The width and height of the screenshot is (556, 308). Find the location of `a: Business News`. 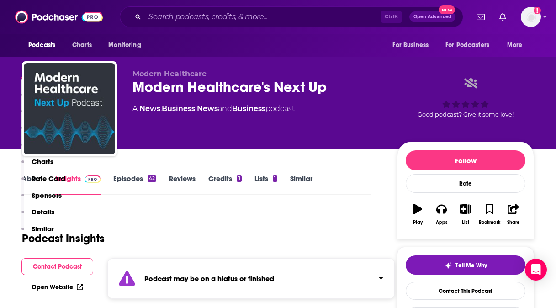

a: Business News is located at coordinates (190, 108).